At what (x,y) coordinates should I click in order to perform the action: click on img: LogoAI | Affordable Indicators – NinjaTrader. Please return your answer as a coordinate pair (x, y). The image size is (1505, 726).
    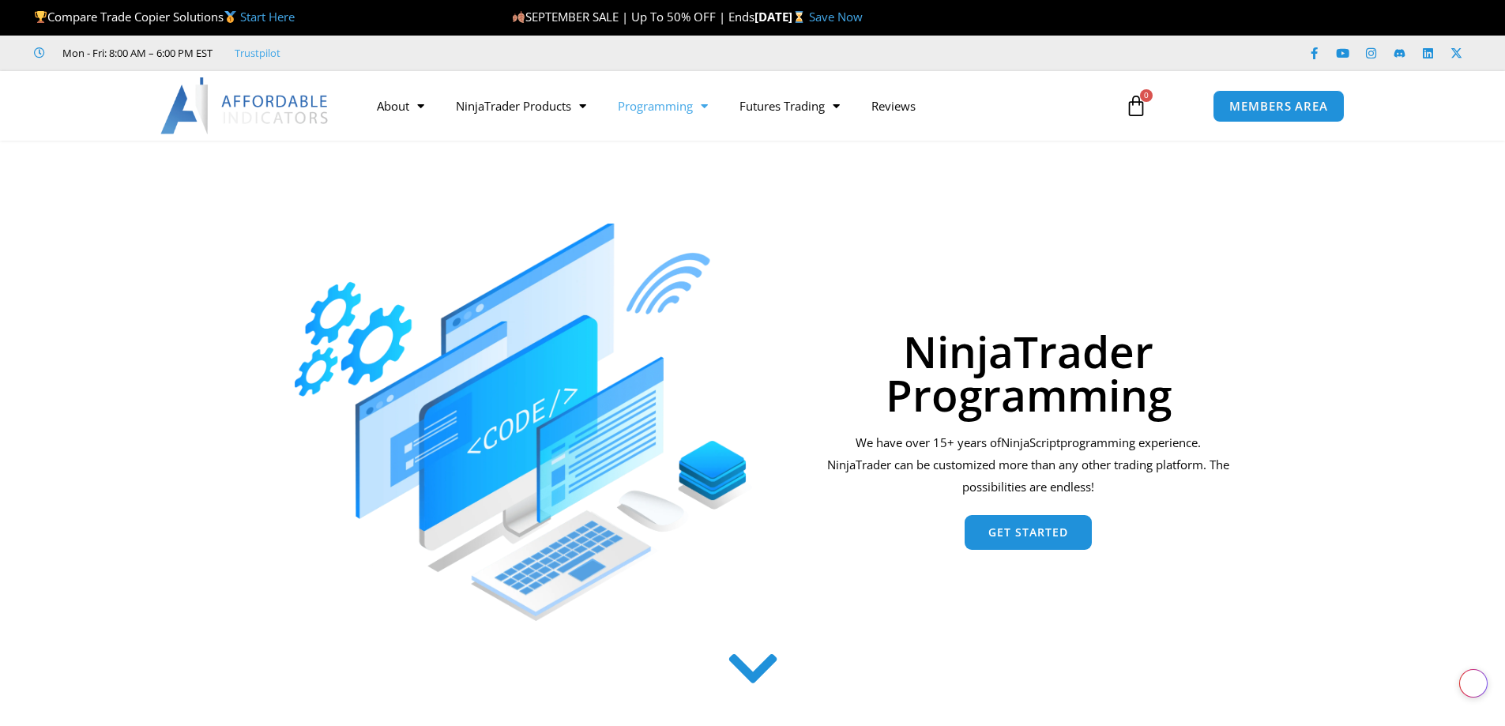
    Looking at the image, I should click on (245, 106).